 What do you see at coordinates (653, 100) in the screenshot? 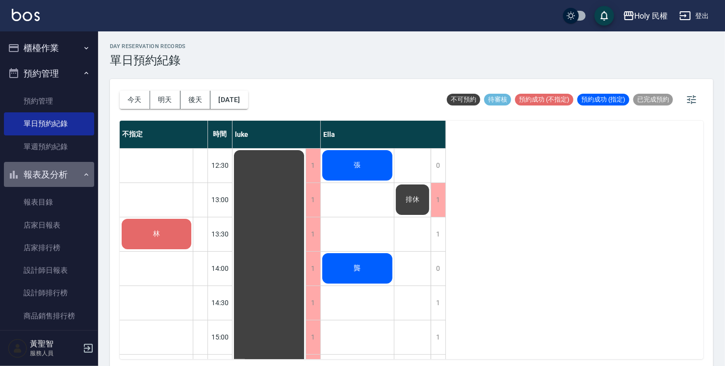
I see `span: 已完成預約` at bounding box center [653, 100].